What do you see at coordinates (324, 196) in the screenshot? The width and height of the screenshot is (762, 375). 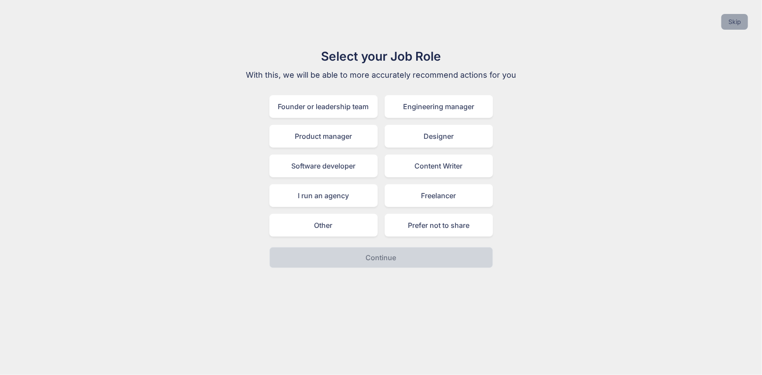 I see `div: I run an agency` at bounding box center [324, 196].